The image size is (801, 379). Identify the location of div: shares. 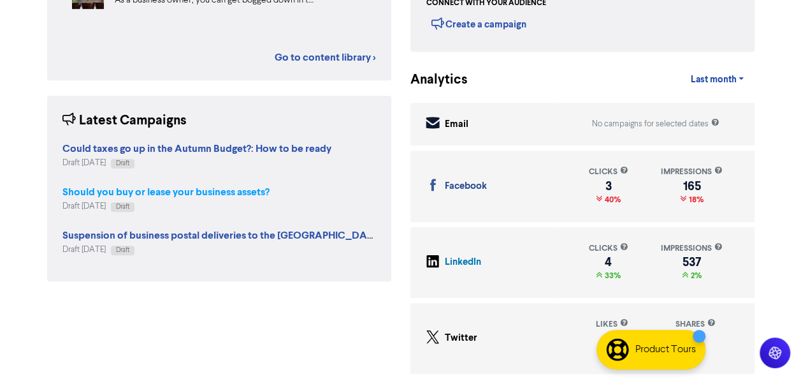
(696, 324).